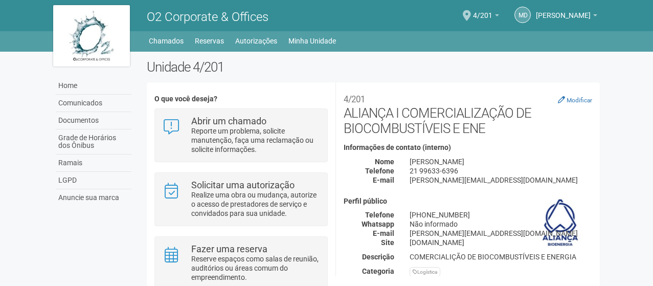  What do you see at coordinates (255, 140) in the screenshot?
I see `p: Reporte um problema, solicite manutenção, faça uma reclamação ou solicite informações.` at bounding box center [255, 140].